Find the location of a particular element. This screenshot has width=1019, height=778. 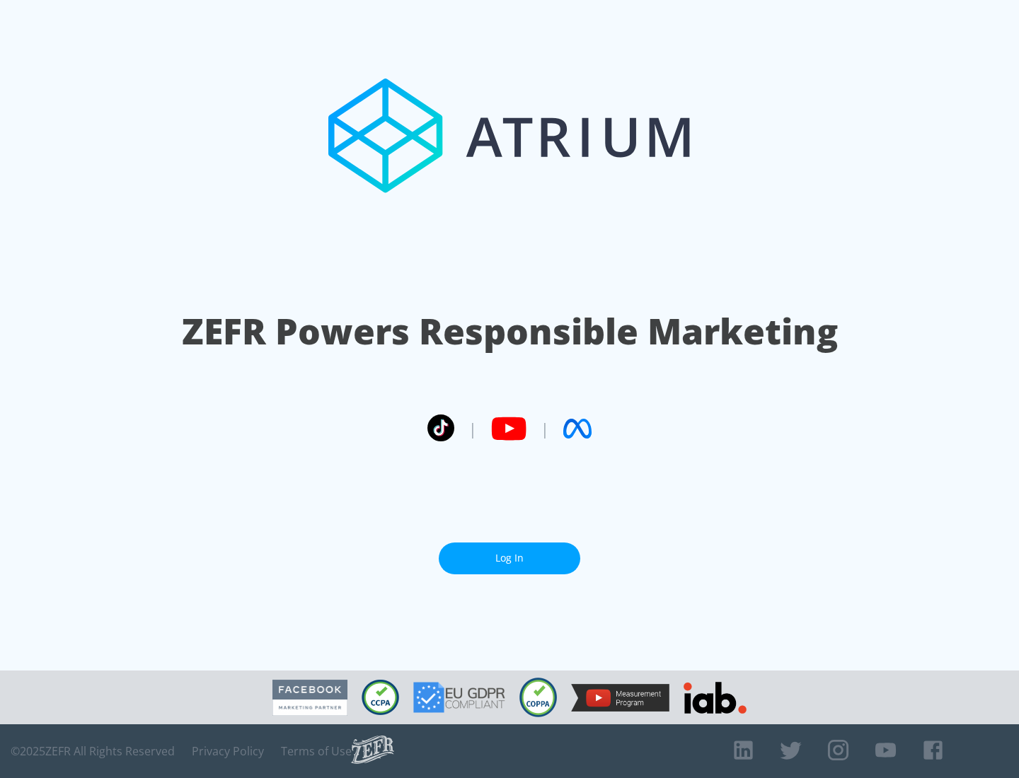

img: IAB is located at coordinates (715, 698).